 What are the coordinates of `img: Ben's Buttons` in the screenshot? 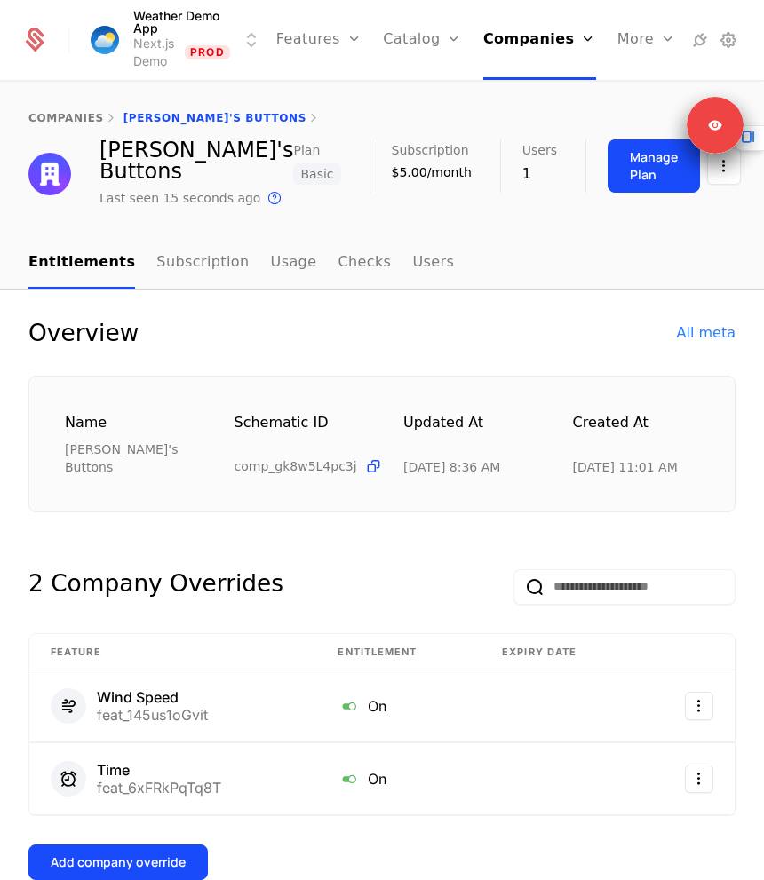 It's located at (50, 174).